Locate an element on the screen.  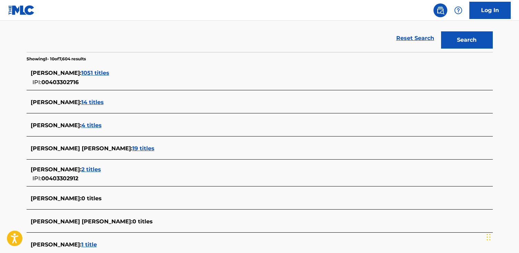
span: 00403302912 is located at coordinates (60, 178).